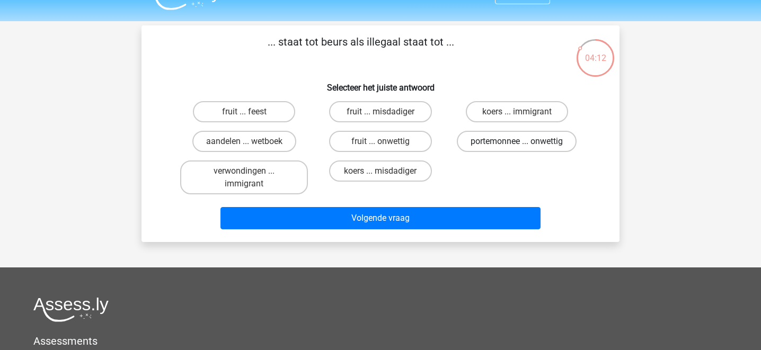 The height and width of the screenshot is (350, 761). I want to click on label: verwondingen ... immigrant, so click(244, 178).